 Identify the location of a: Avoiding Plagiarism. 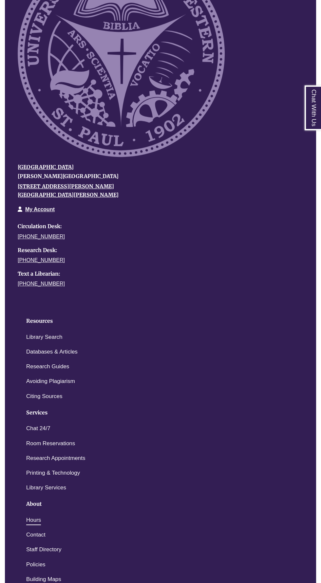
(50, 381).